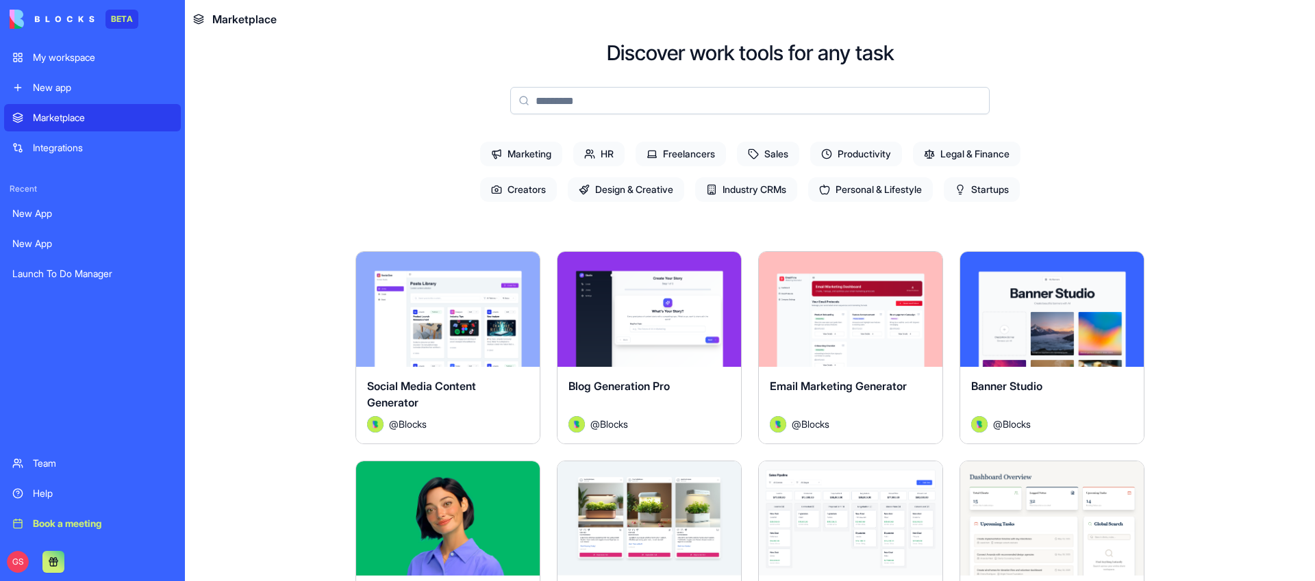  Describe the element at coordinates (626, 190) in the screenshot. I see `span: Design & Creative` at that location.